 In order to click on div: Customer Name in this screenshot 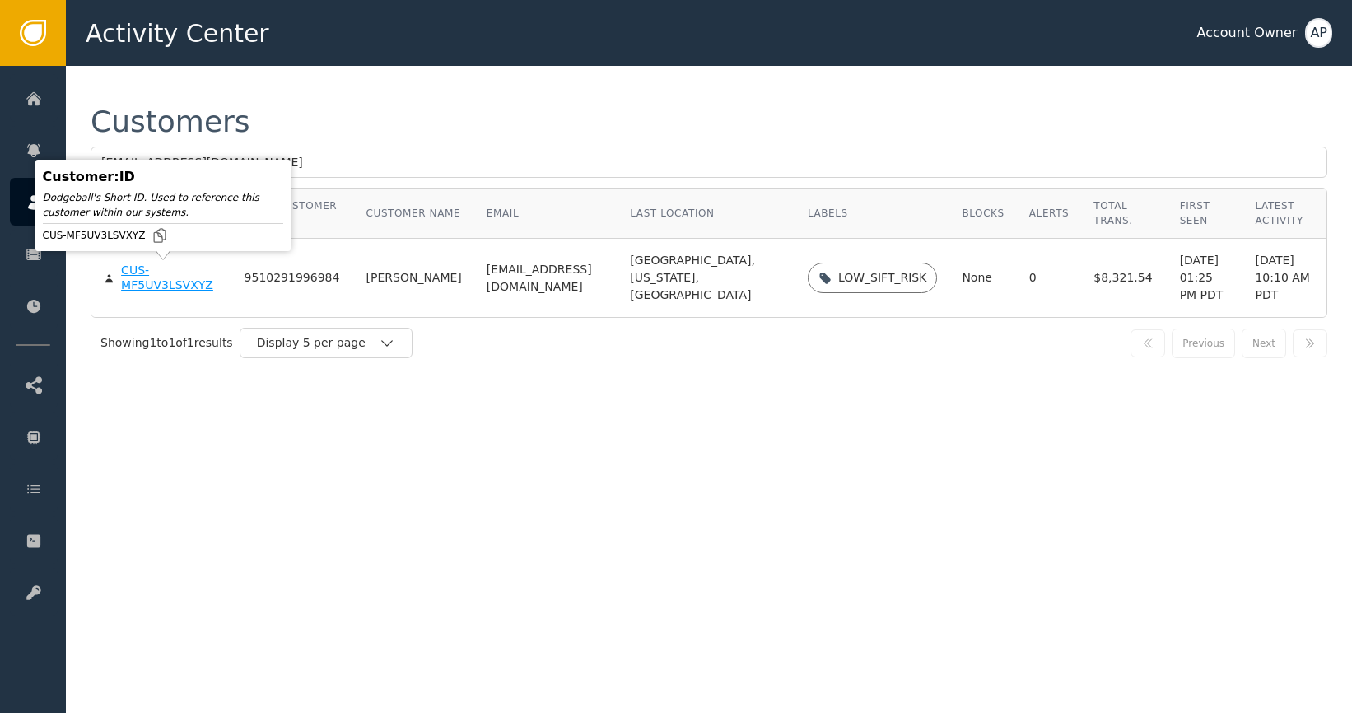, I will do `click(414, 213)`.